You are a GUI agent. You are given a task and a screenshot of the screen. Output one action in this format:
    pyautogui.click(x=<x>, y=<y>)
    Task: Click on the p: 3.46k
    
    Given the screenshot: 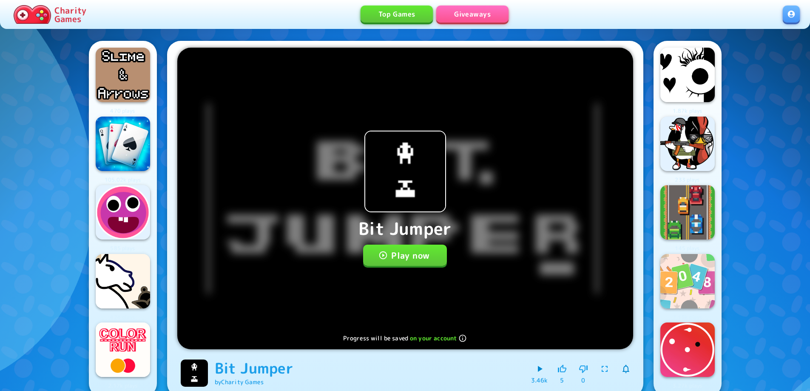 What is the action you would take?
    pyautogui.click(x=539, y=380)
    